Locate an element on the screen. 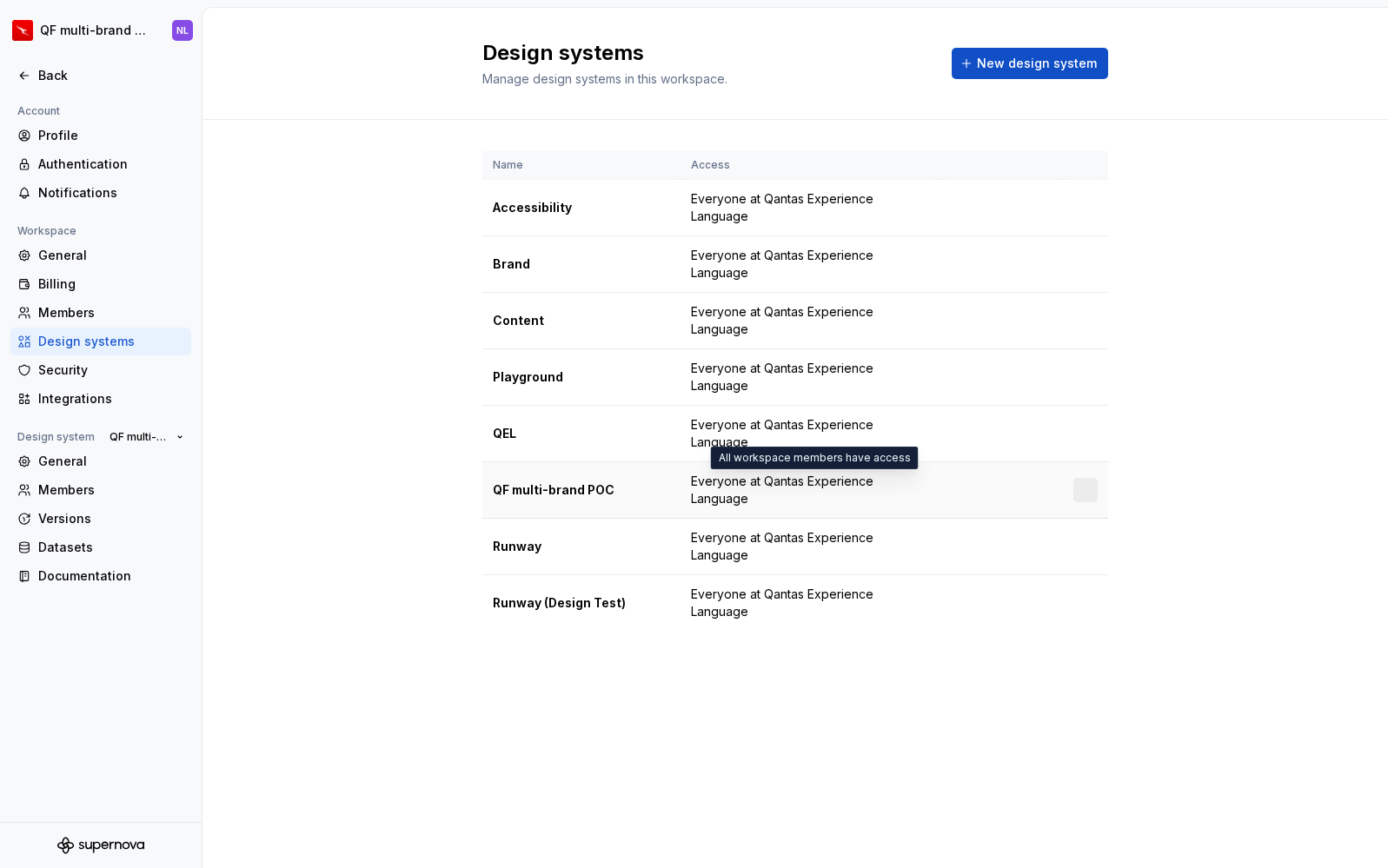 Image resolution: width=1388 pixels, height=868 pixels. img: 6b187050-a3ed-48aa-8485-808e17fcee26.png is located at coordinates (23, 30).